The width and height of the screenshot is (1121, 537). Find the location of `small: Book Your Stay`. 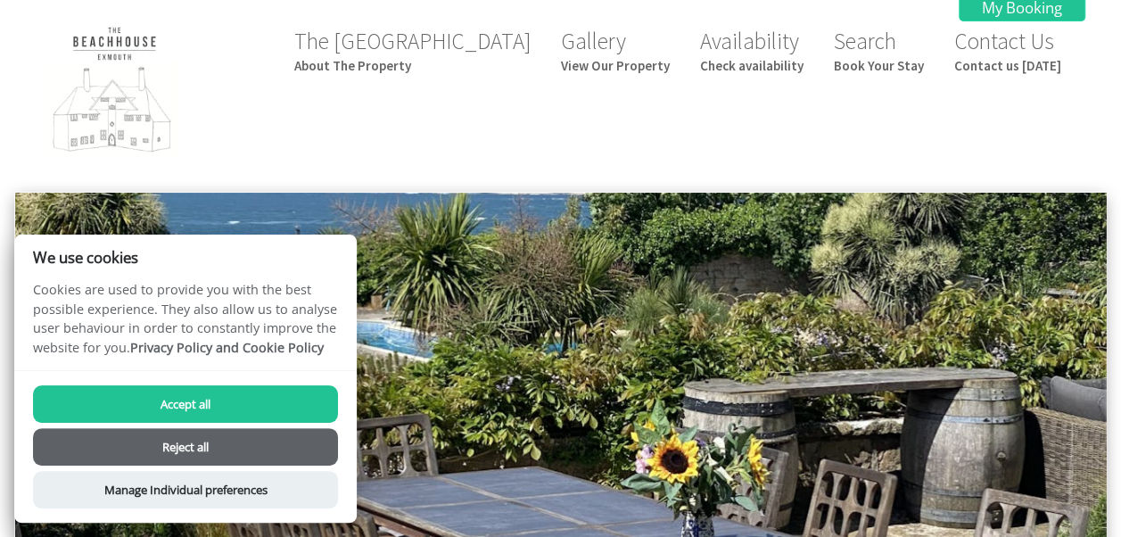

small: Book Your Stay is located at coordinates (878, 65).